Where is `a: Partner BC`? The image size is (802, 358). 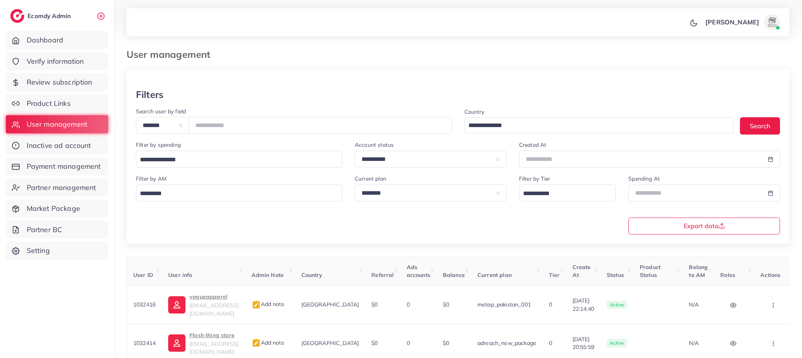
a: Partner BC is located at coordinates (57, 230).